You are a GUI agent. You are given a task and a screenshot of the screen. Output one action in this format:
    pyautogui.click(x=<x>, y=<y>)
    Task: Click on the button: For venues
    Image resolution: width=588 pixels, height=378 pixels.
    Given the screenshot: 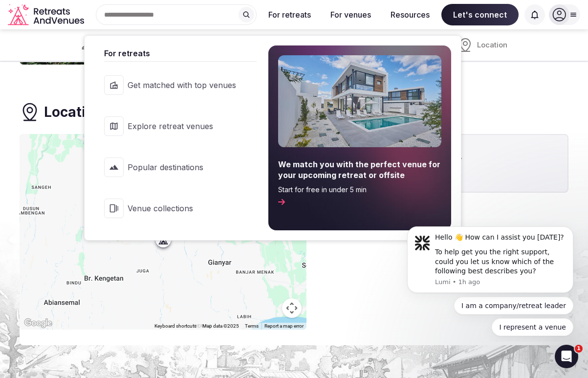 What is the action you would take?
    pyautogui.click(x=351, y=15)
    